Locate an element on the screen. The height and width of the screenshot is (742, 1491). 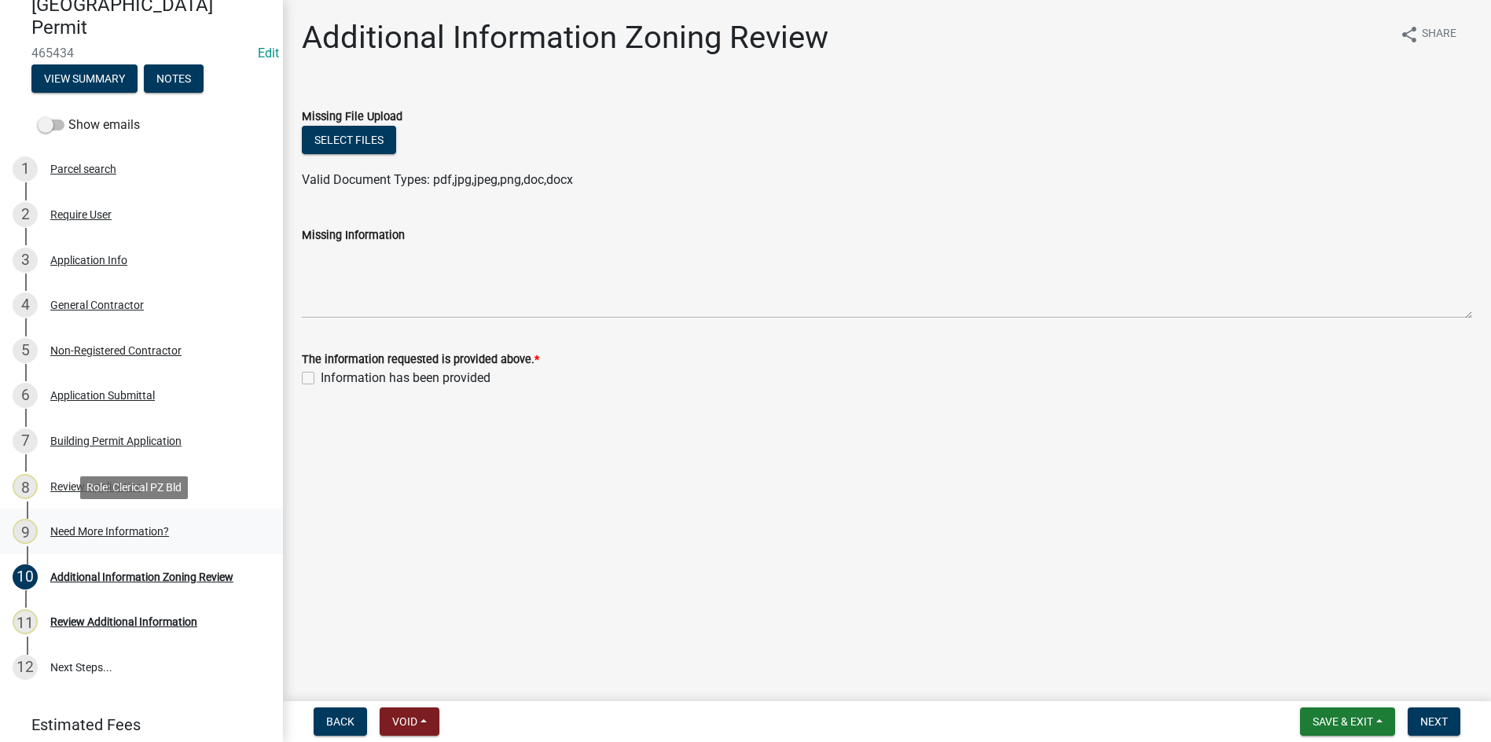
div: 5 is located at coordinates (25, 350).